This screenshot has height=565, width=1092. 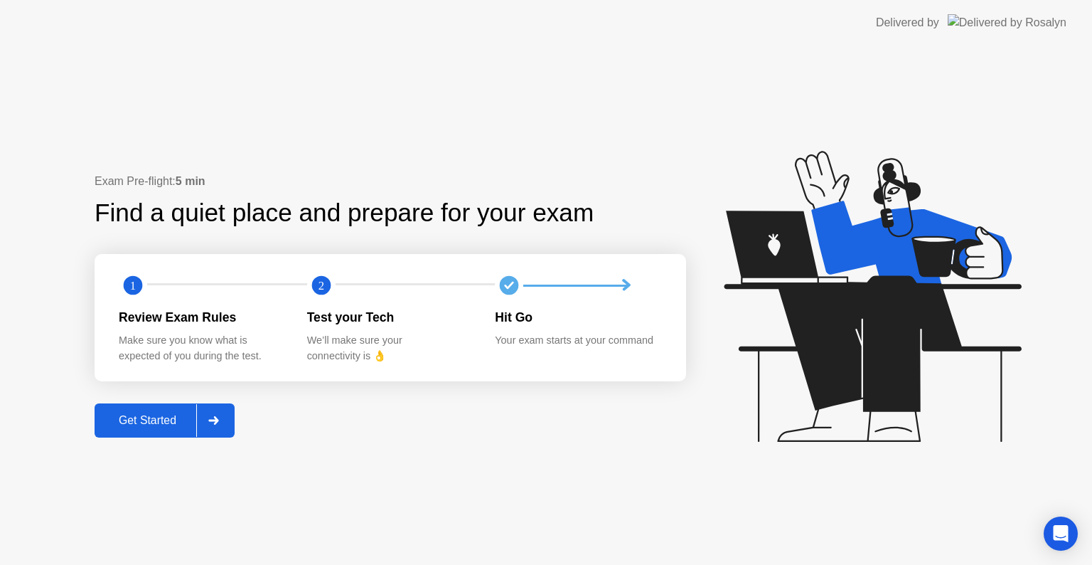 I want to click on div: Hit Go, so click(x=578, y=317).